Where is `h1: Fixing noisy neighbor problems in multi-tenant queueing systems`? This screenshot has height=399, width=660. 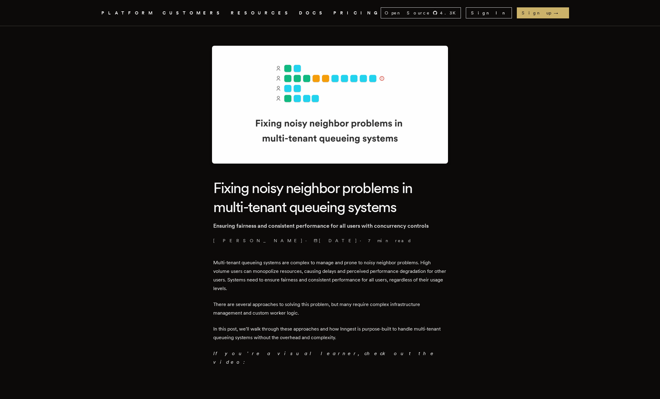 h1: Fixing noisy neighbor problems in multi-tenant queueing systems is located at coordinates (330, 198).